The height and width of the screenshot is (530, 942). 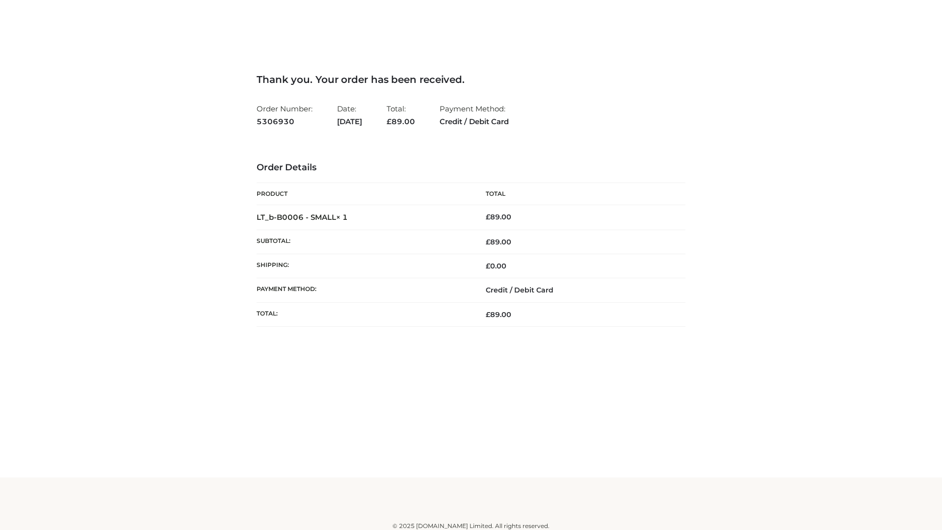 What do you see at coordinates (302, 217) in the screenshot?
I see `strong: LT_b-B0006 - SMALL` at bounding box center [302, 217].